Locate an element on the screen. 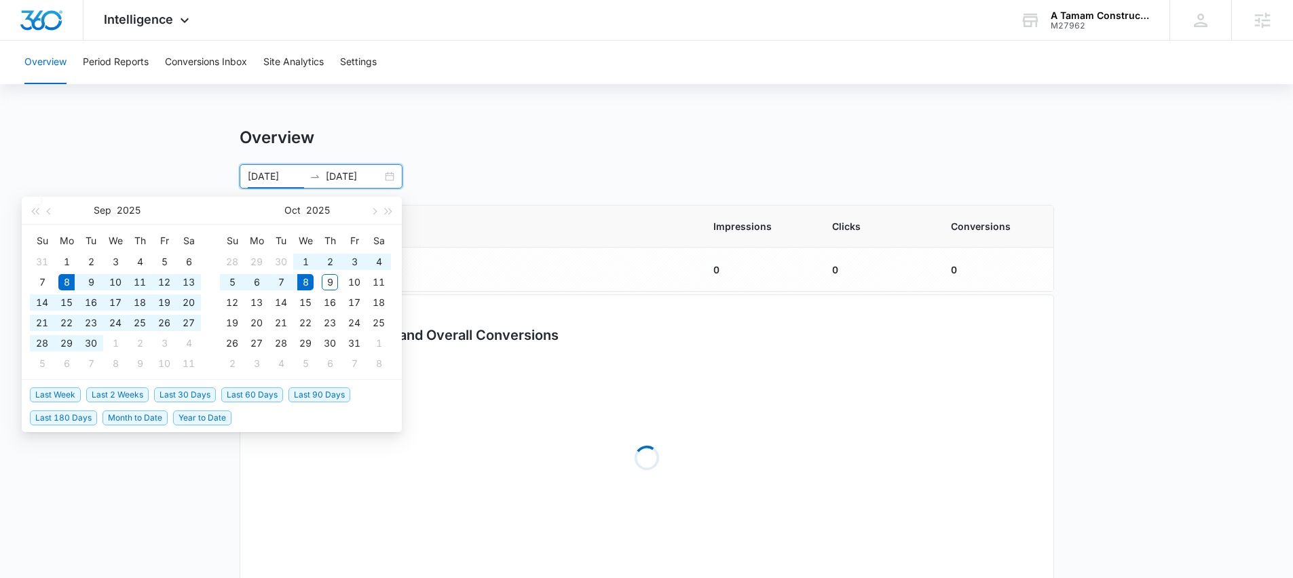 The image size is (1293, 578). span: Last 30 Days is located at coordinates (185, 395).